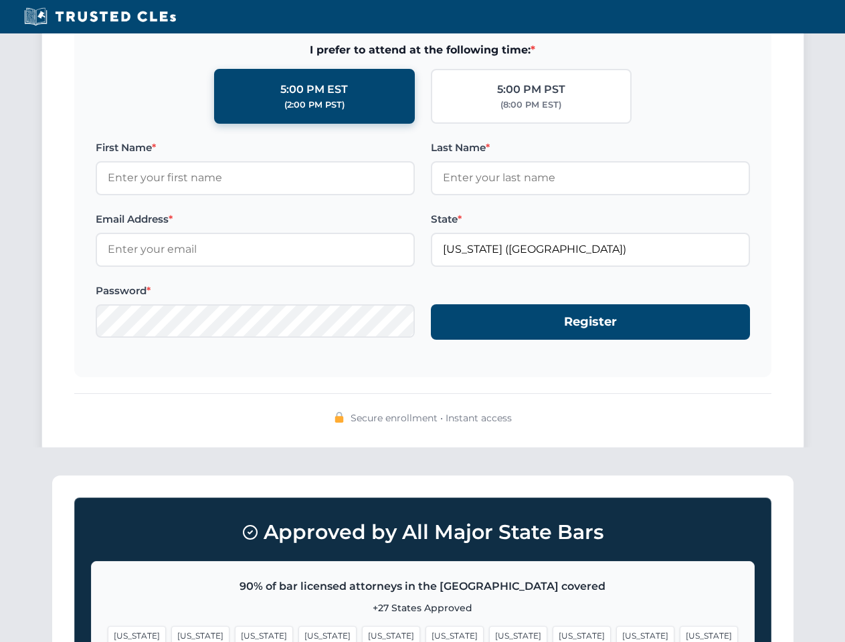  Describe the element at coordinates (255, 291) in the screenshot. I see `label: Password` at that location.